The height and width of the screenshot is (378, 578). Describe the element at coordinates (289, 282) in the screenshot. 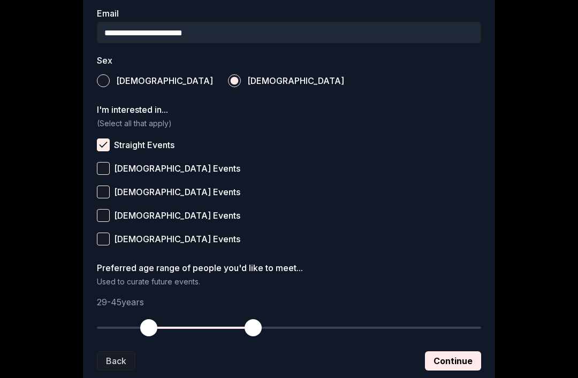

I see `p: Used to curate future events.` at that location.